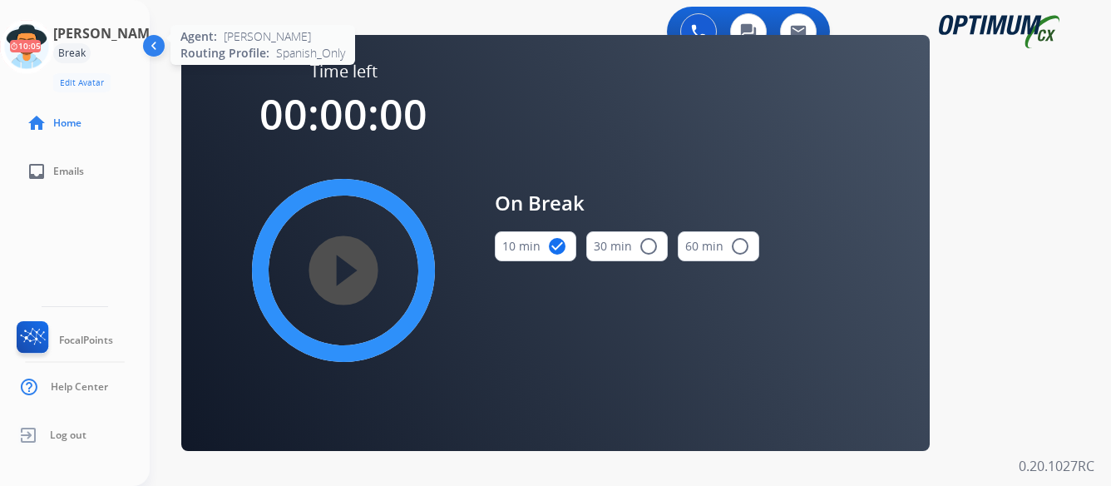  I want to click on span: Emails, so click(68, 171).